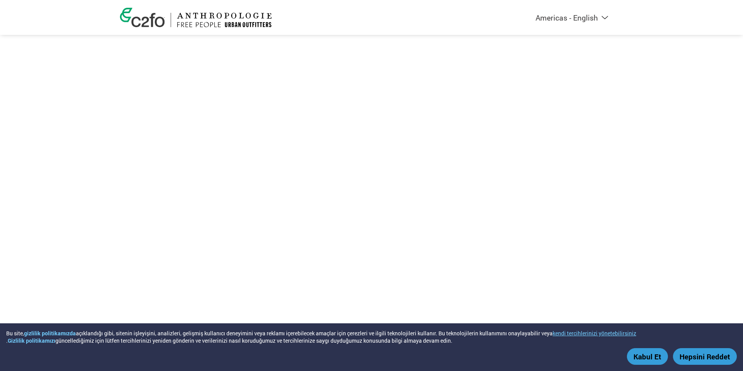 This screenshot has height=371, width=743. I want to click on a: Gizlilik politikamızı, so click(31, 340).